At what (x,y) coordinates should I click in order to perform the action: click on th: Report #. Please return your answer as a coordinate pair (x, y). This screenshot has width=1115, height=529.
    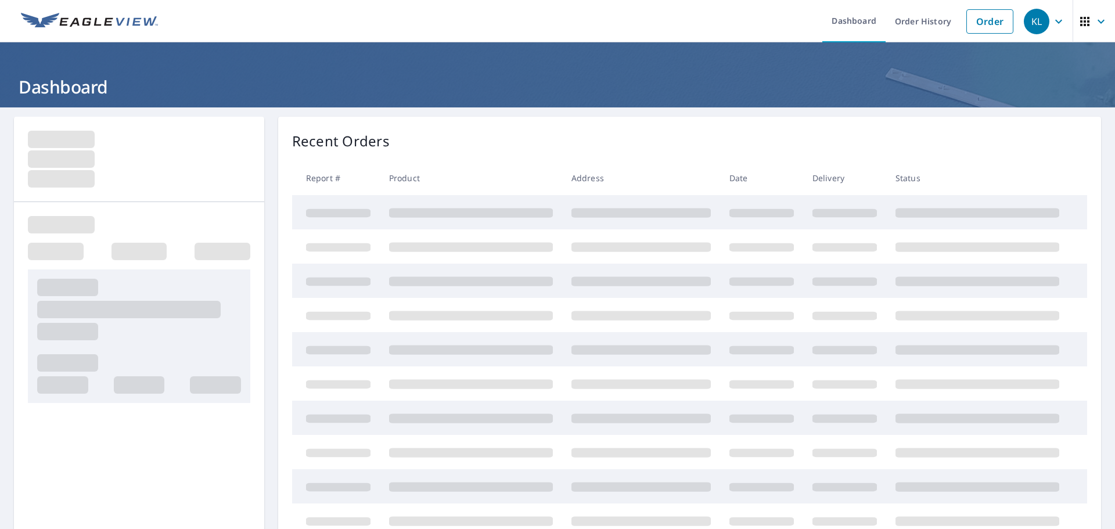
    Looking at the image, I should click on (336, 178).